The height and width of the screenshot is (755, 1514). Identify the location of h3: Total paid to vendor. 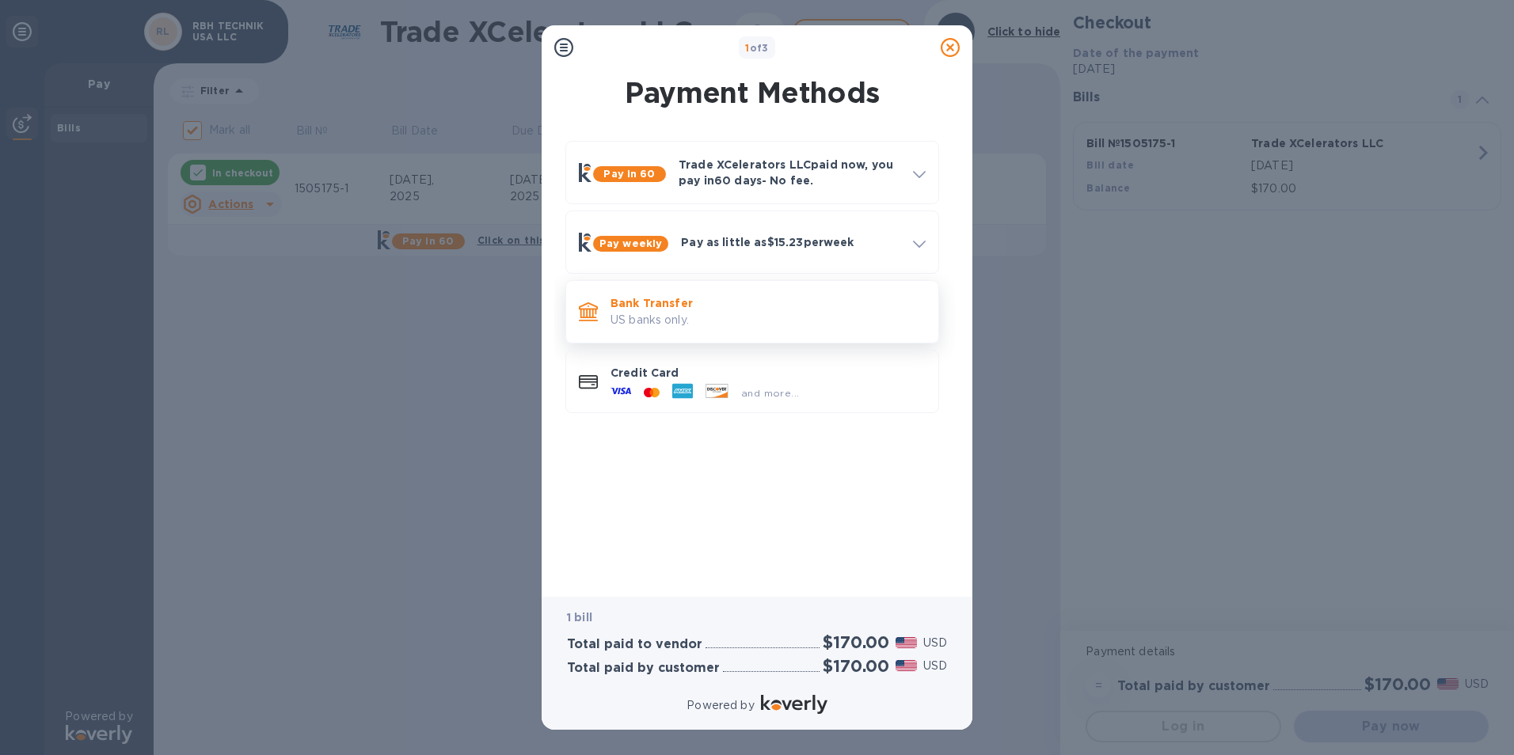
(634, 644).